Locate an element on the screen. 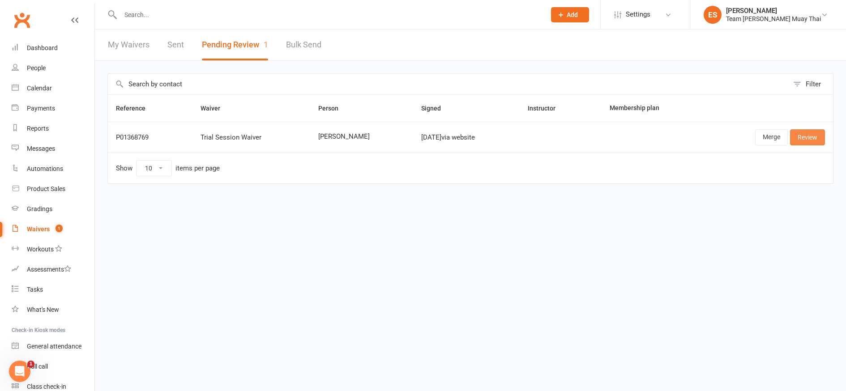 The height and width of the screenshot is (391, 846). a: Reports is located at coordinates (53, 128).